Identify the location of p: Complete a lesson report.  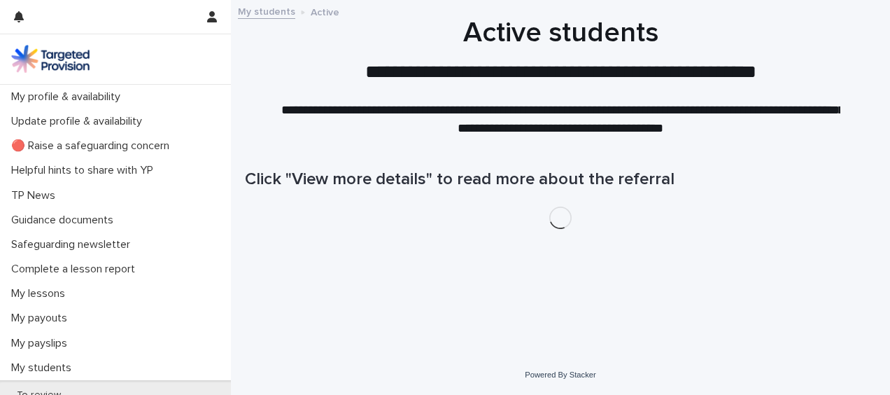
(76, 269).